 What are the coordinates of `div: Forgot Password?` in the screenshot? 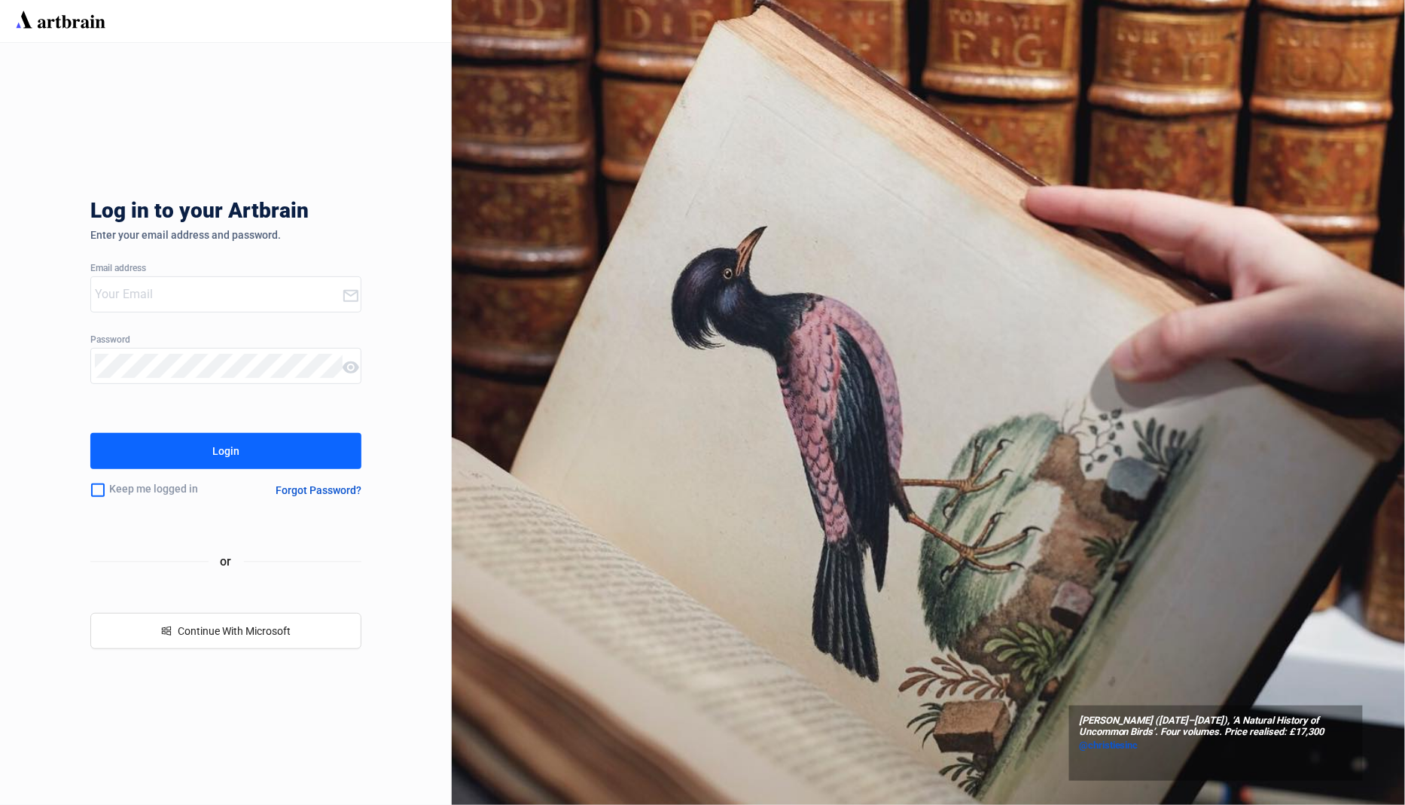 It's located at (318, 490).